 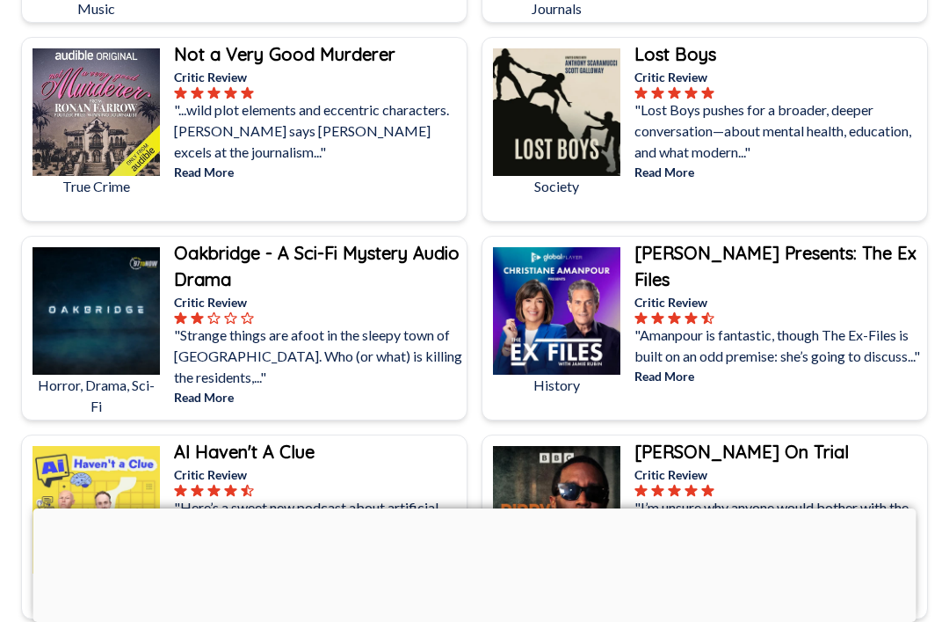 What do you see at coordinates (779, 131) in the screenshot?
I see `p: "Lost Boys pushes for a broader, deeper conversation—about mental health, education, and what mod...` at bounding box center [779, 131].